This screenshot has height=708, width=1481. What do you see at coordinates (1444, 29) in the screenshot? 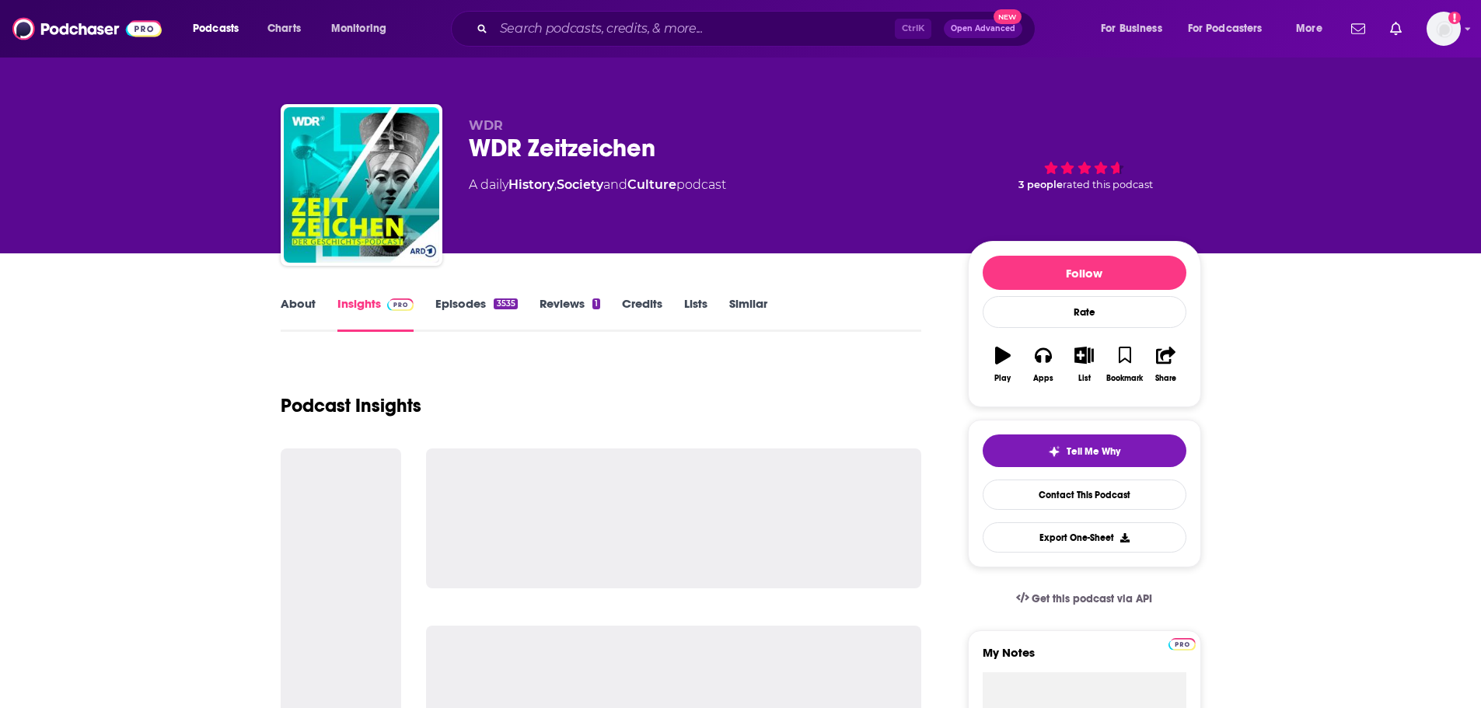
I see `button: Show profile menu` at bounding box center [1444, 29].